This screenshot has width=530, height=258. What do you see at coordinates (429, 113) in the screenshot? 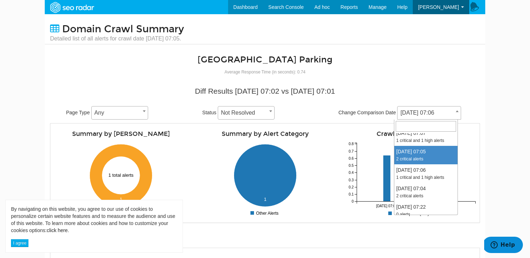
I see `span: 10/07/2025 07:06` at bounding box center [429, 113].